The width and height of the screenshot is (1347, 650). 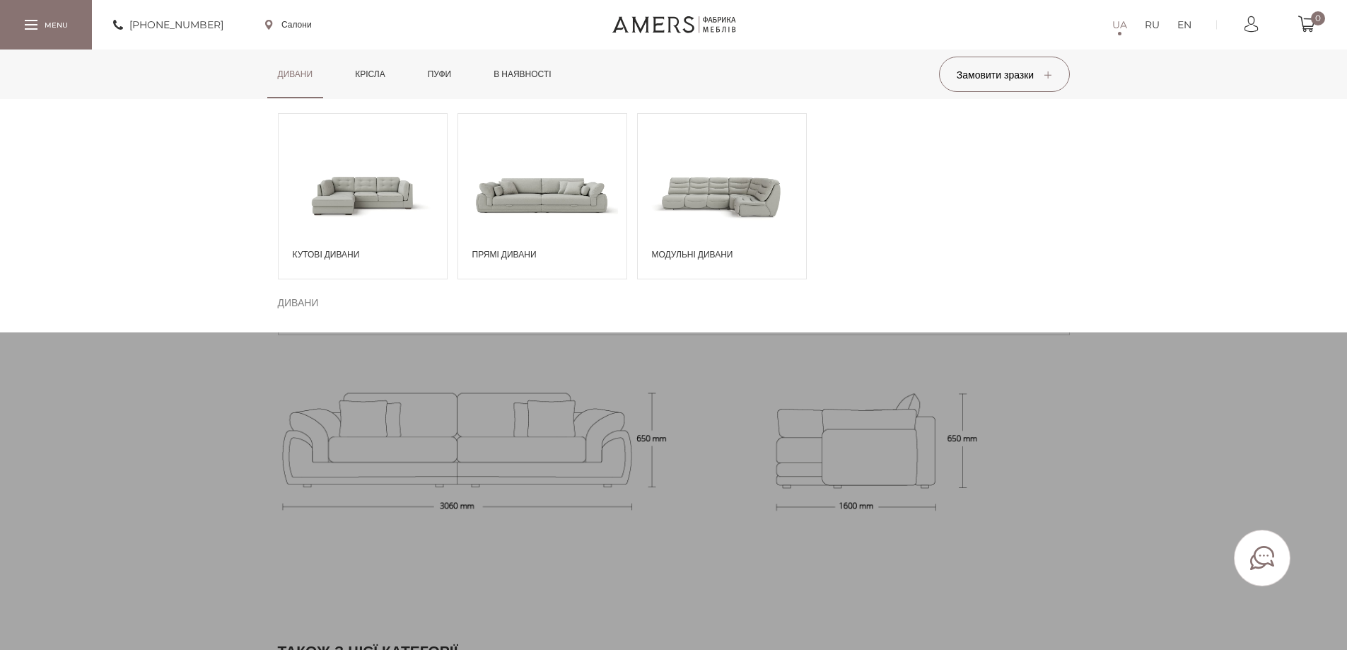 I want to click on a: Модульні дивани Модульні дивани, so click(x=722, y=196).